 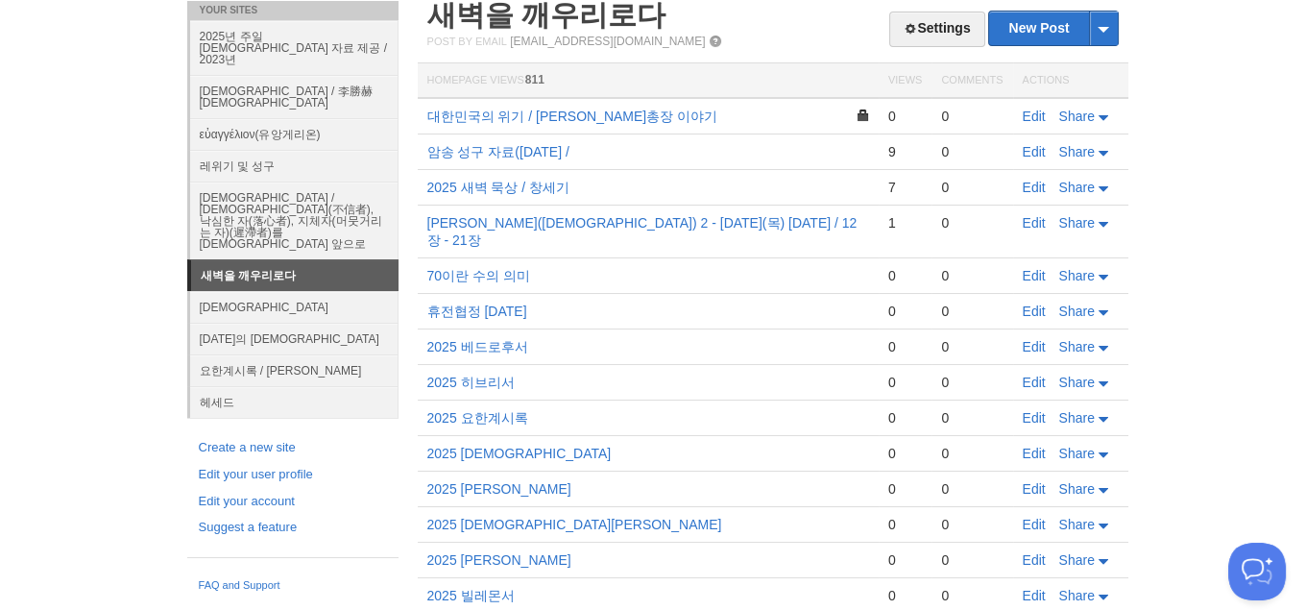 What do you see at coordinates (478, 276) in the screenshot?
I see `a: 70이란 수의 의미` at bounding box center [478, 276].